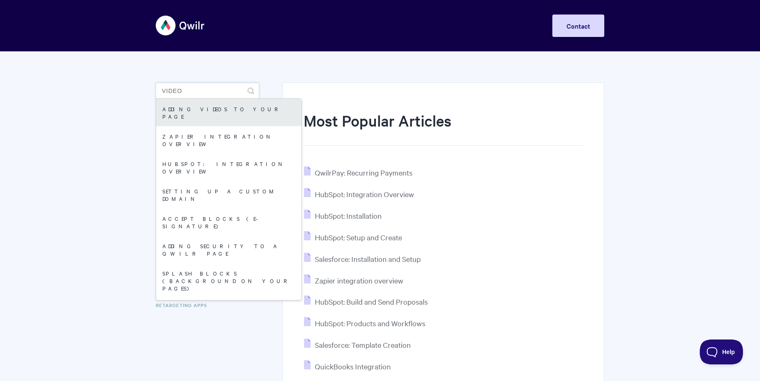 The width and height of the screenshot is (760, 381). Describe the element at coordinates (370, 323) in the screenshot. I see `span: HubSpot: Products and Workflows` at that location.